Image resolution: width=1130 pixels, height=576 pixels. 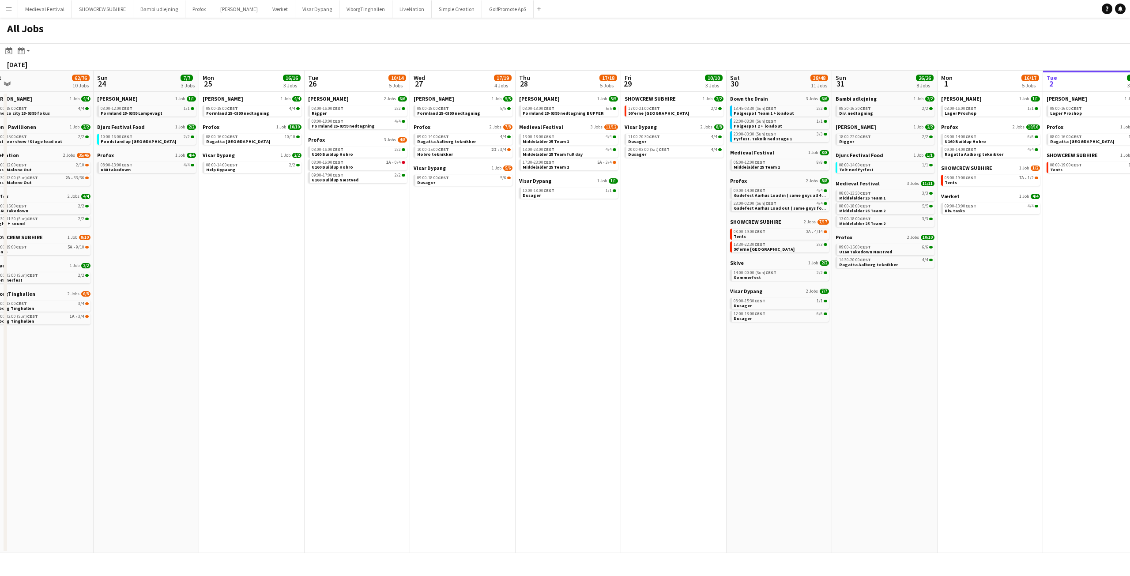 I want to click on button: GolfPromote ApS, so click(x=508, y=9).